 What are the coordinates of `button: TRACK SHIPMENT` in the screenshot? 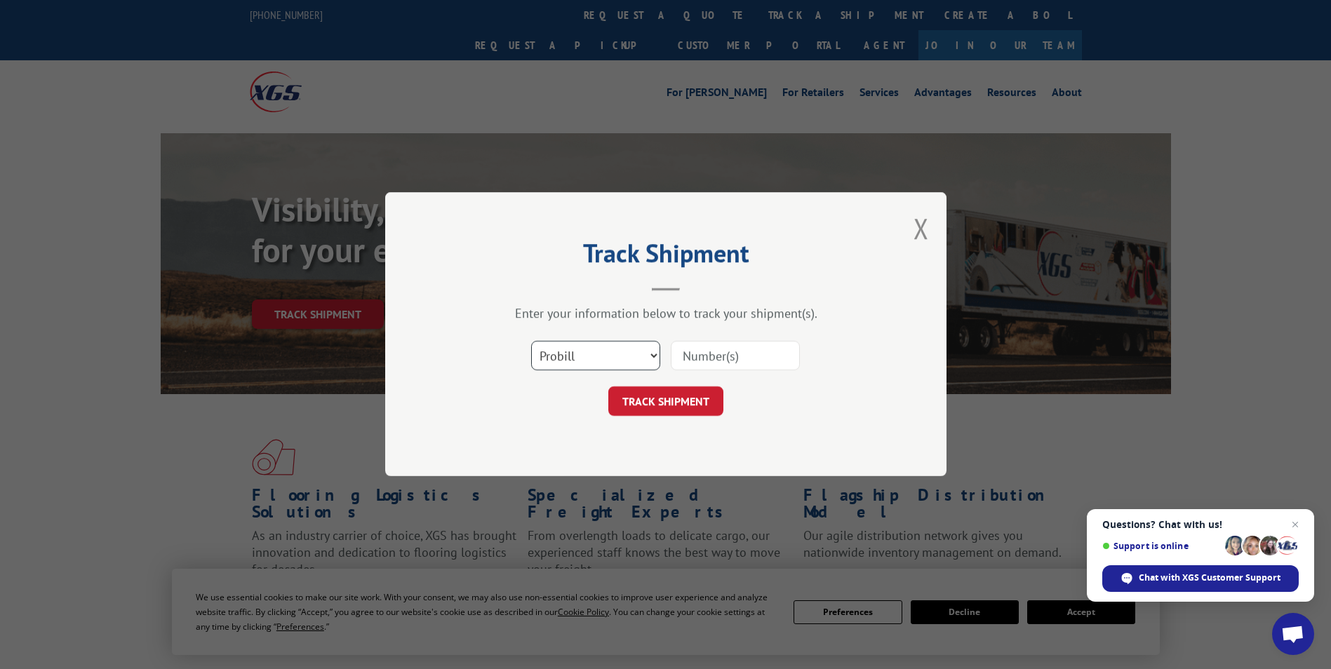 It's located at (666, 402).